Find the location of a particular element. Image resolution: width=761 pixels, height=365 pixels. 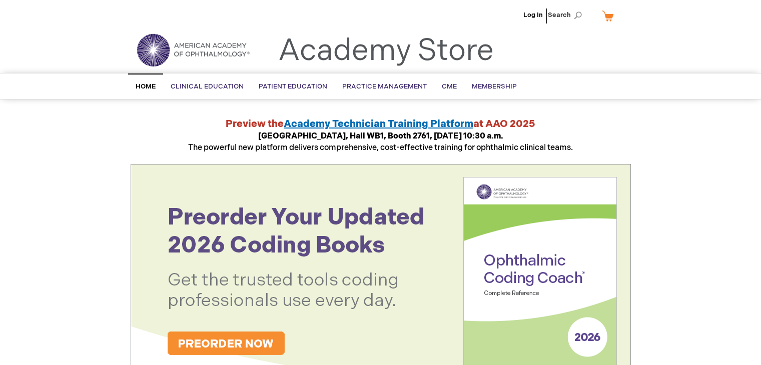

span: Search is located at coordinates (567, 15).